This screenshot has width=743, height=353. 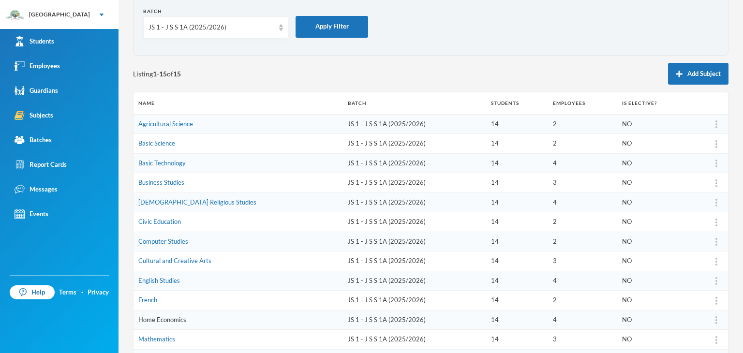 What do you see at coordinates (68, 293) in the screenshot?
I see `a: Terms` at bounding box center [68, 293].